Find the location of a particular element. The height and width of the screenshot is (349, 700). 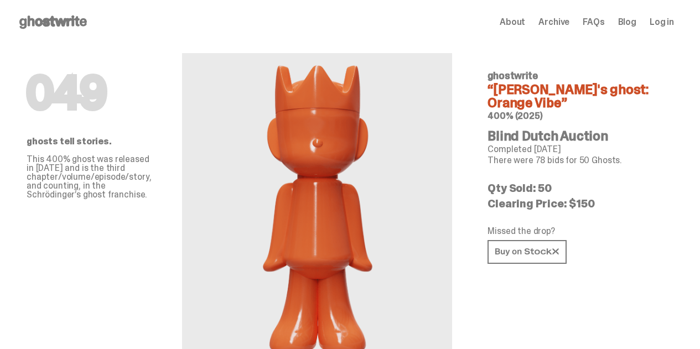

h4: Blind Dutch Auction is located at coordinates (576, 136).